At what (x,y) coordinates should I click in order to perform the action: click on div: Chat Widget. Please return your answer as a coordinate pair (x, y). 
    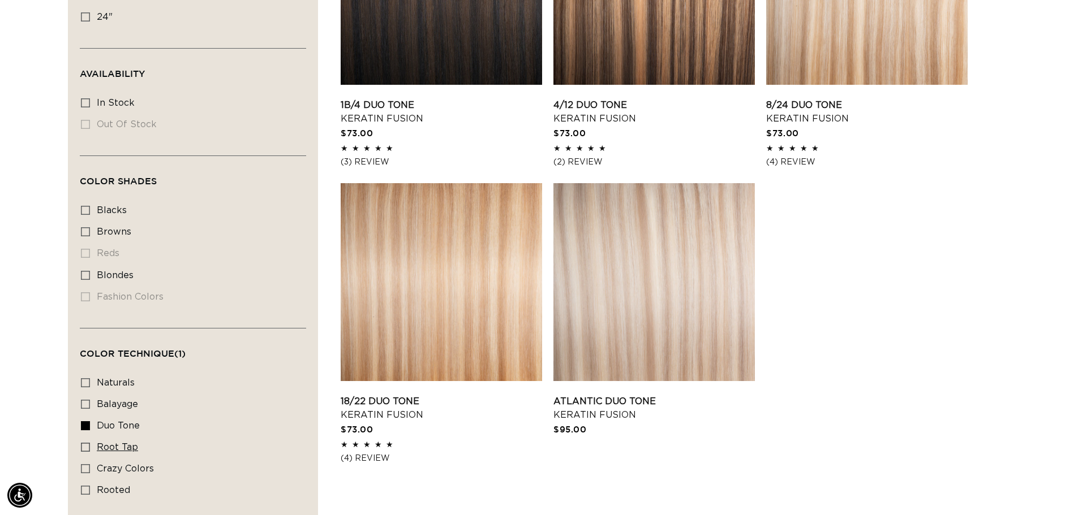
    Looking at the image, I should click on (1049, 488).